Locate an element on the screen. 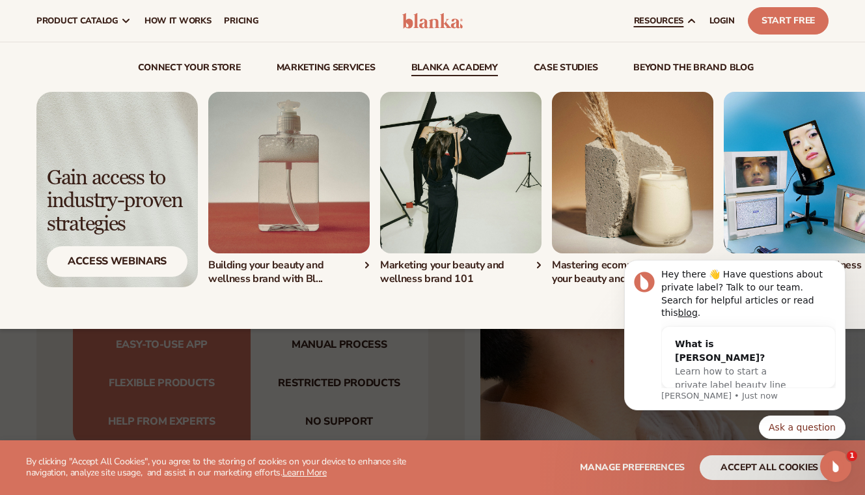 The image size is (865, 495). img: Profile image for Lee is located at coordinates (40, 51).